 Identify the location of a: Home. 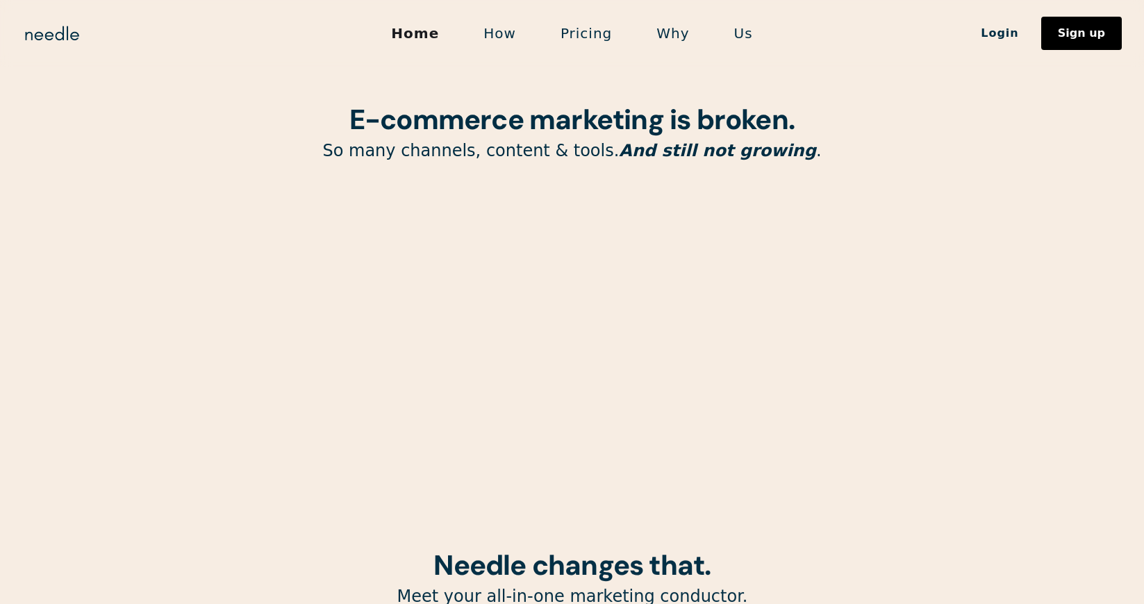
(415, 33).